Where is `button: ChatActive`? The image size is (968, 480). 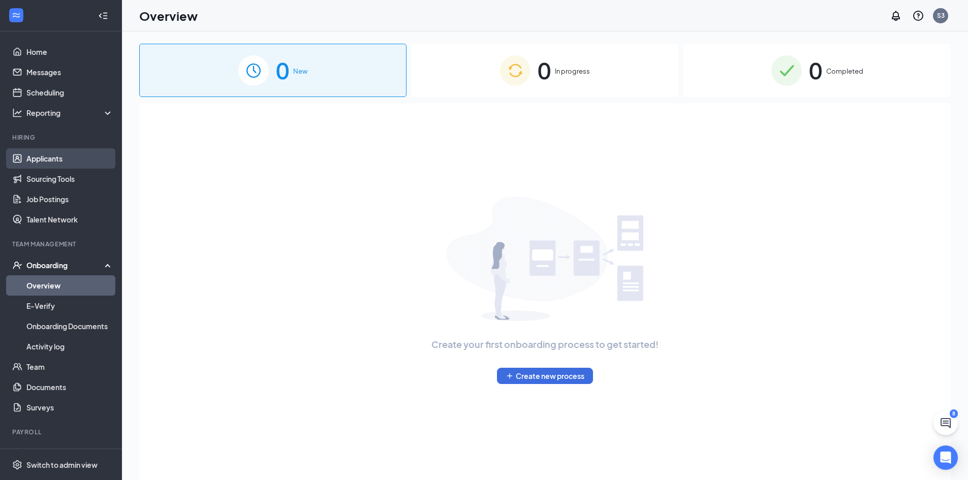
button: ChatActive is located at coordinates (946, 423).